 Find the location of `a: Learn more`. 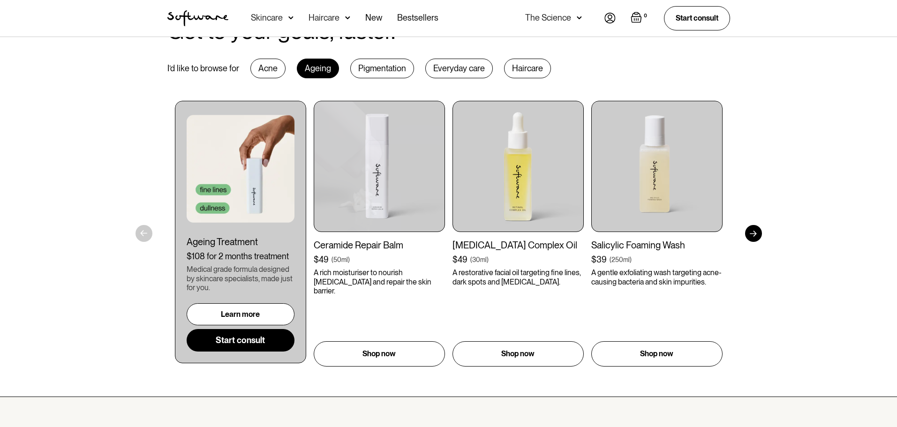

a: Learn more is located at coordinates (241, 314).